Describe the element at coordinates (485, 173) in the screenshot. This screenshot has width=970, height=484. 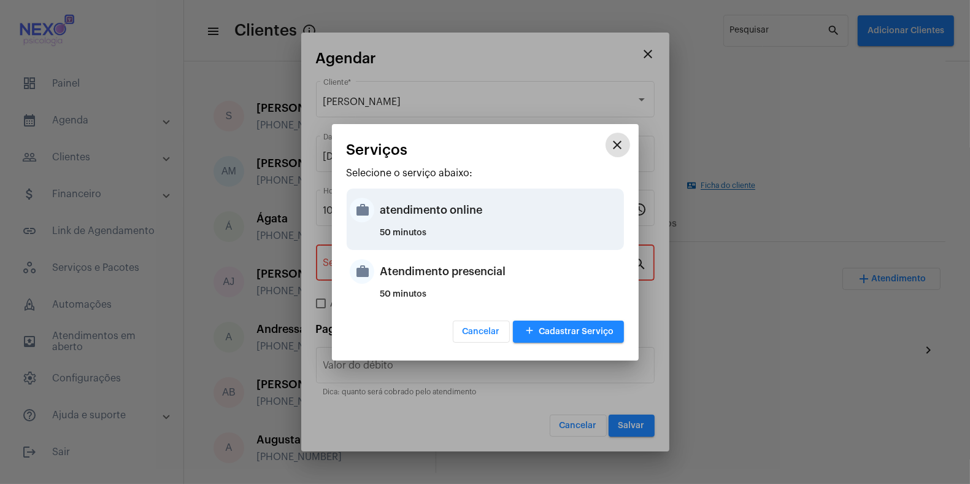
I see `p: Selecione o serviço abaixo:` at that location.